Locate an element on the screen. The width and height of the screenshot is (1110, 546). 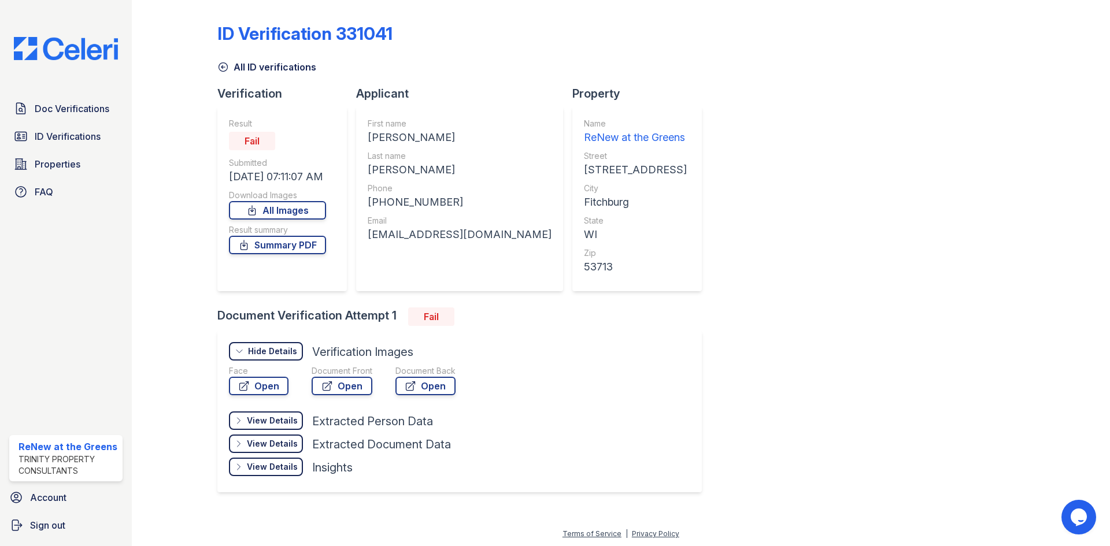
div: Submitted is located at coordinates (278, 163).